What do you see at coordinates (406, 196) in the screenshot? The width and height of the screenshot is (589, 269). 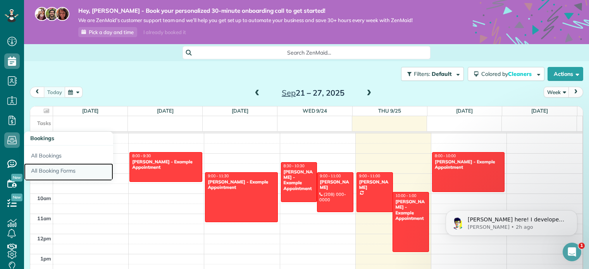 I see `span: 10:00 - 1:00` at bounding box center [406, 196].